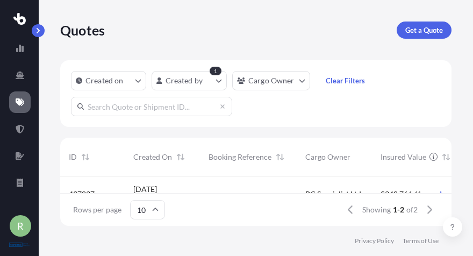 This screenshot has height=256, width=473. I want to click on a: Privacy Policy, so click(374, 241).